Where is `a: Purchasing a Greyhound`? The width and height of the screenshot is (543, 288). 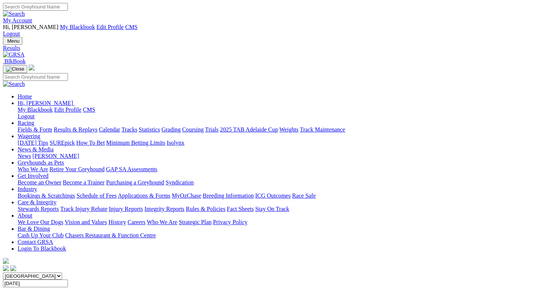 a: Purchasing a Greyhound is located at coordinates (135, 182).